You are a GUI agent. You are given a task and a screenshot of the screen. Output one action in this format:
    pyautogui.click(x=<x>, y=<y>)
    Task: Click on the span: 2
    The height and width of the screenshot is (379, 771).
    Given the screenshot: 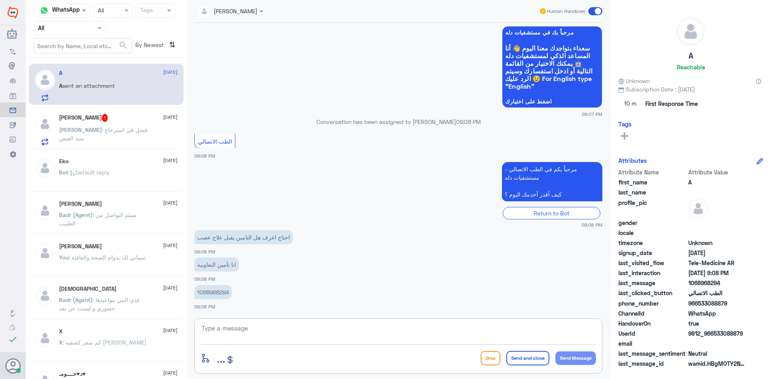 What is the action you would take?
    pyautogui.click(x=717, y=314)
    